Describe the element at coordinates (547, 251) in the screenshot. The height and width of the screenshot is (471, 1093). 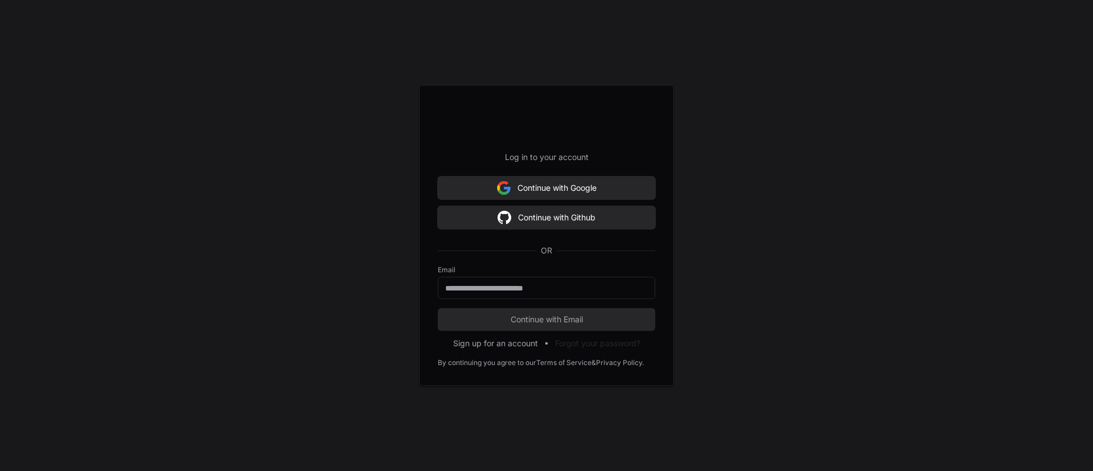
I see `span: OR` at that location.